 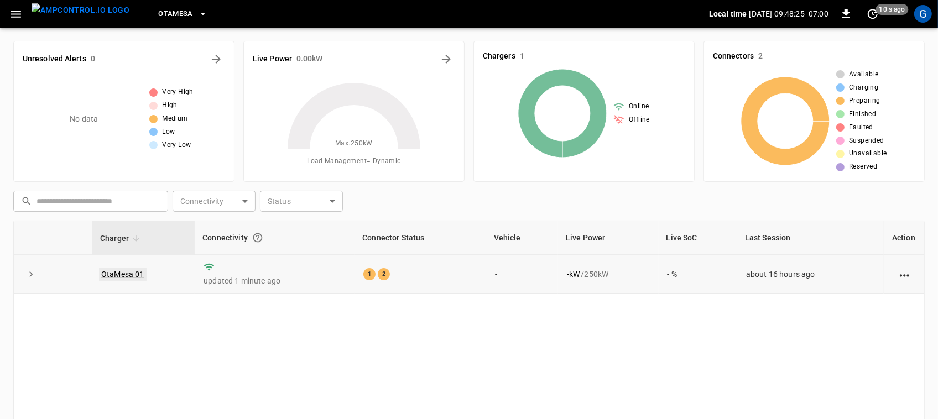 I want to click on h6: 0.00 kW, so click(x=310, y=59).